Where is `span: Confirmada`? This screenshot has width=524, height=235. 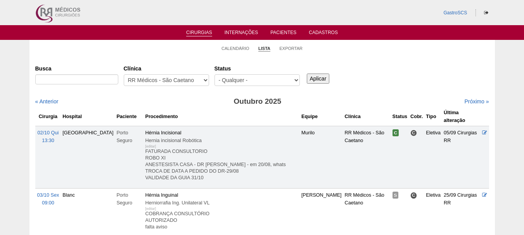
span: Confirmada is located at coordinates (395, 133).